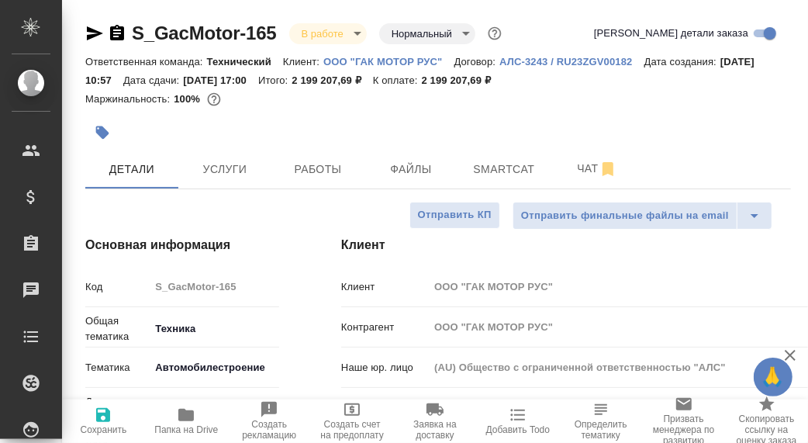  Describe the element at coordinates (385, 368) in the screenshot. I see `p: Наше юр. лицо` at that location.